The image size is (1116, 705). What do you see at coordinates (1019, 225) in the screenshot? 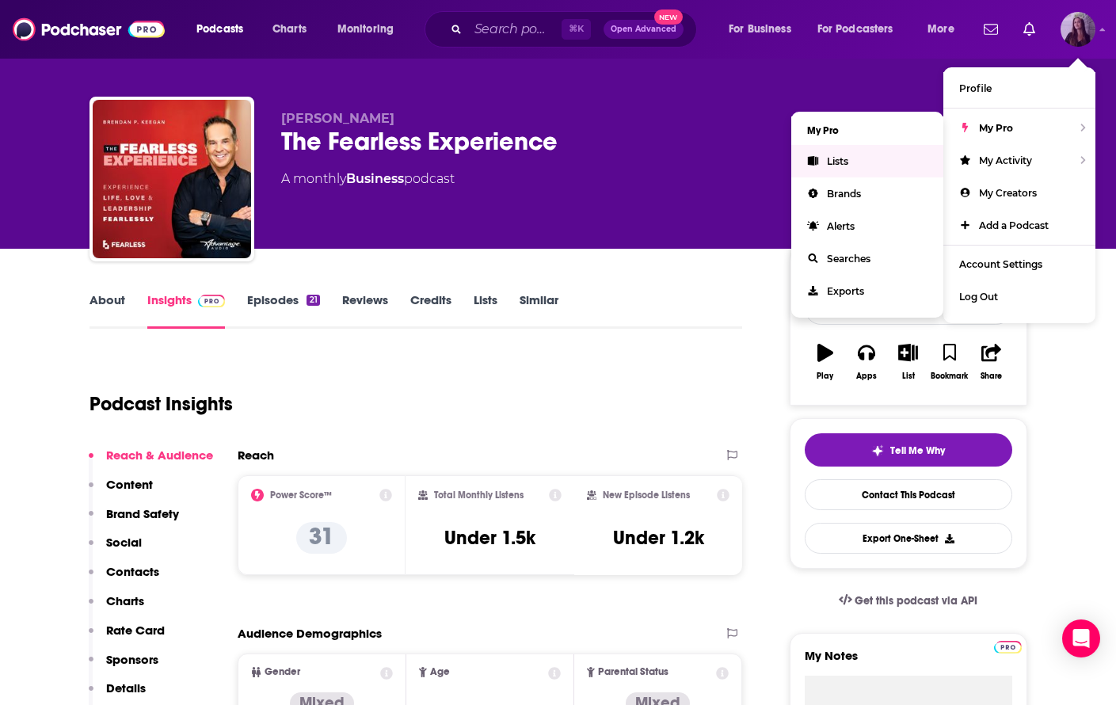
I see `a: Add a Podcast` at bounding box center [1019, 225].